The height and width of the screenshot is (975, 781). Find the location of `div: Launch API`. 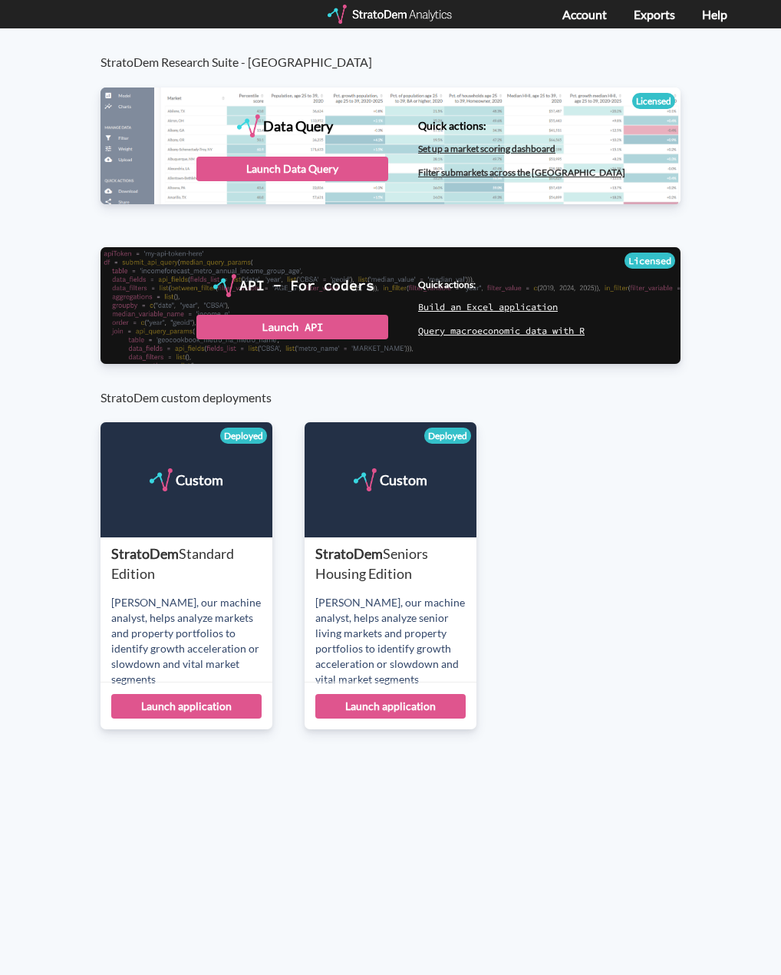

div: Launch API is located at coordinates (292, 327).